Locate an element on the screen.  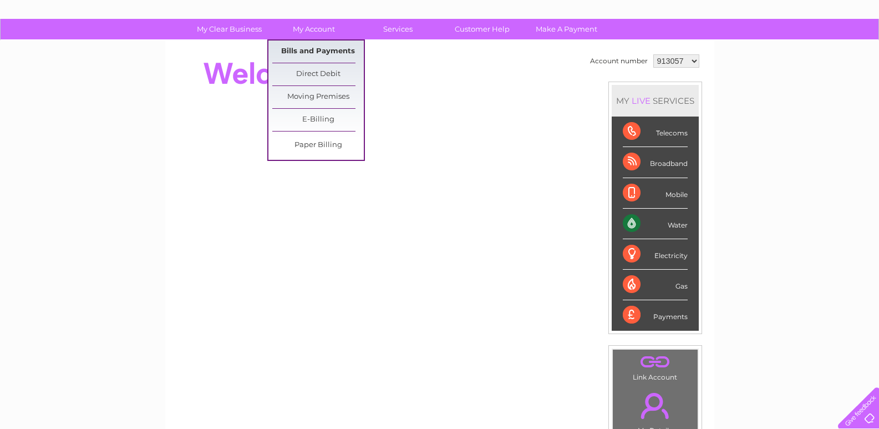
div: MY SERVICES is located at coordinates (655, 100).